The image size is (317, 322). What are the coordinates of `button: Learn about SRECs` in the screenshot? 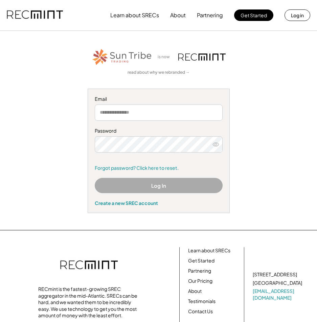 It's located at (135, 15).